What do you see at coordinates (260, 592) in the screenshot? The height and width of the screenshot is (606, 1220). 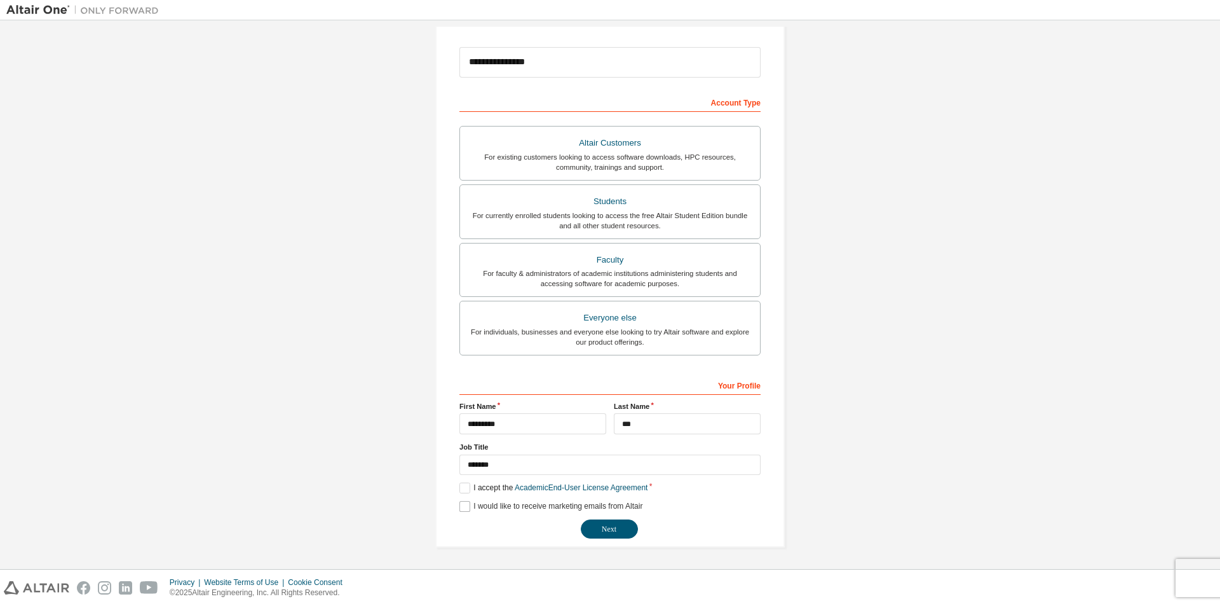 I see `p: © 2025 Altair Engineering, Inc. All Rights Reserved.` at bounding box center [260, 592].